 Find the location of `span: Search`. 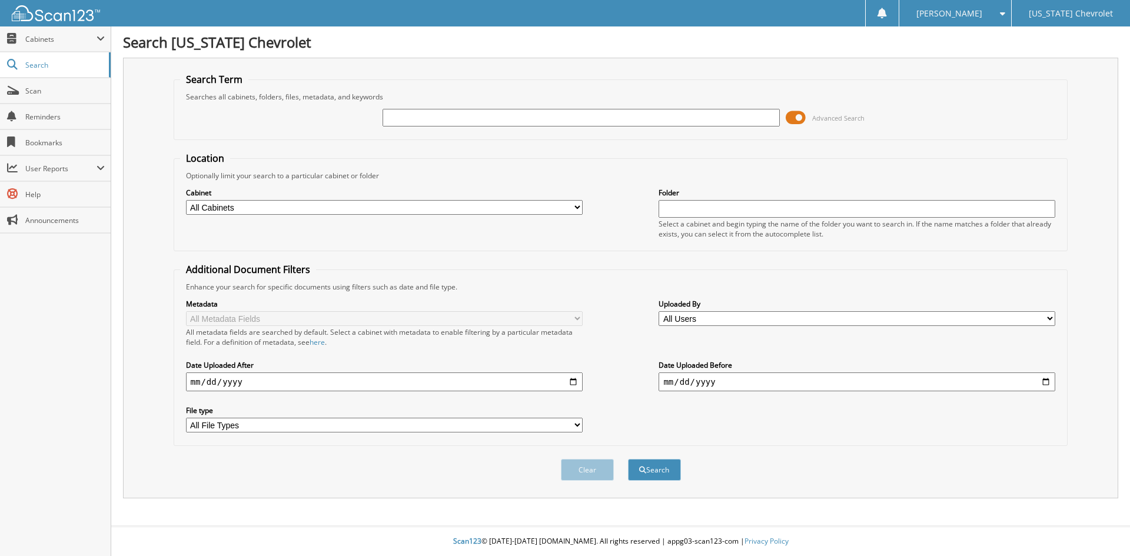

span: Search is located at coordinates (64, 65).